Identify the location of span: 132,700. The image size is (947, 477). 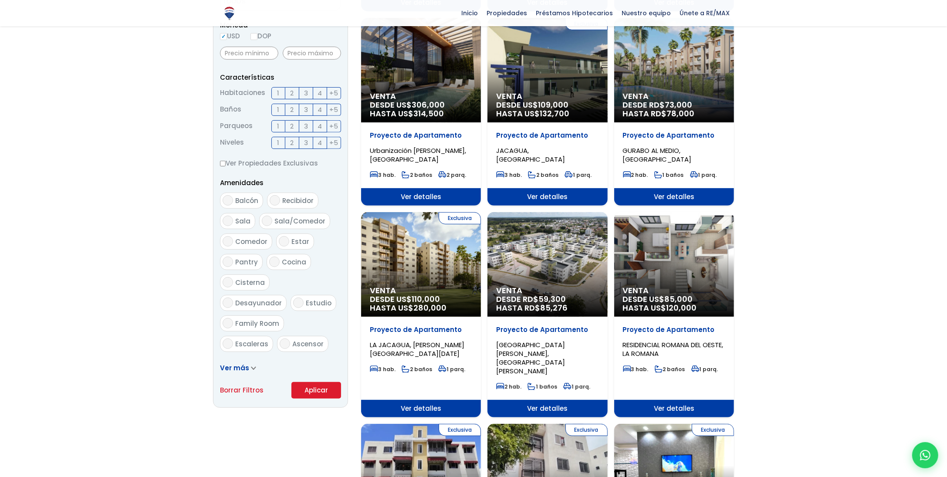
(555, 113).